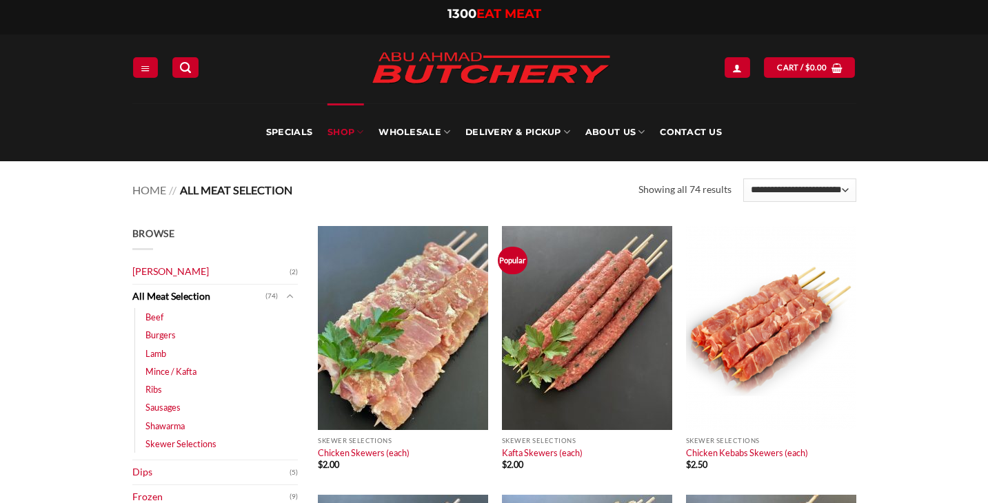 Image resolution: width=988 pixels, height=503 pixels. Describe the element at coordinates (697, 465) in the screenshot. I see `bdi: 2.50` at that location.